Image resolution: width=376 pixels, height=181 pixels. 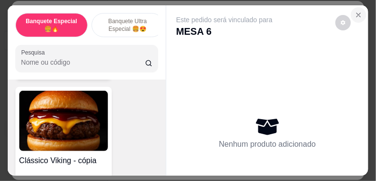 I want to click on button: decrease-product-quantity, so click(x=344, y=23).